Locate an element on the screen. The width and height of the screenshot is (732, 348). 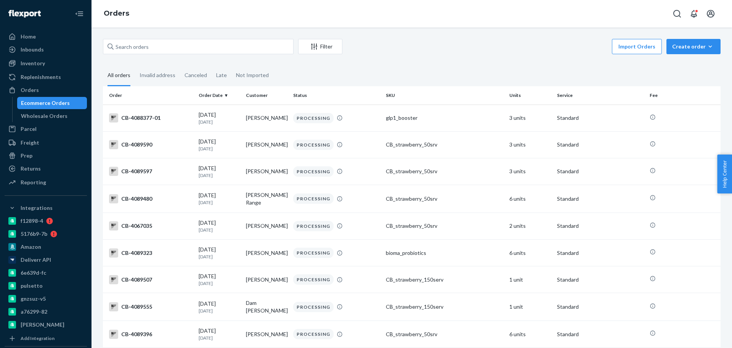
th: Units is located at coordinates (530, 95).